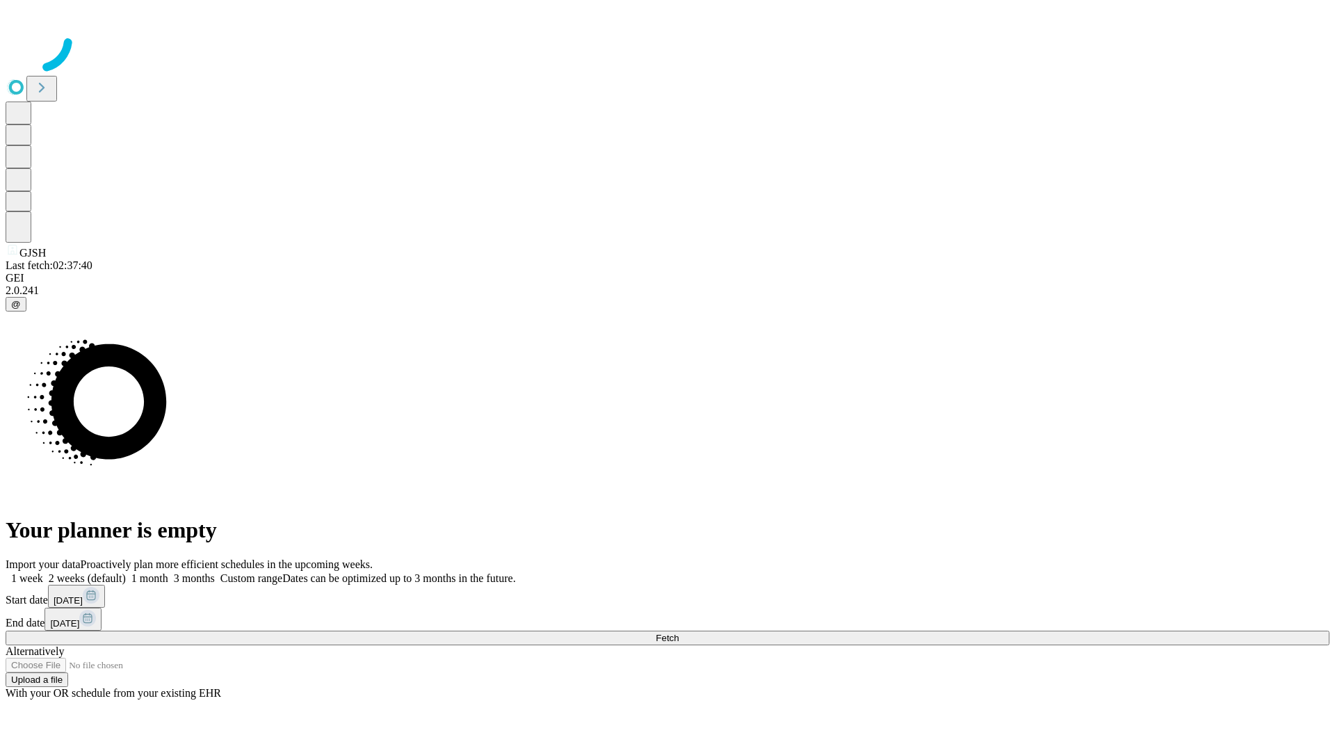  Describe the element at coordinates (251, 578) in the screenshot. I see `span: Custom range` at that location.